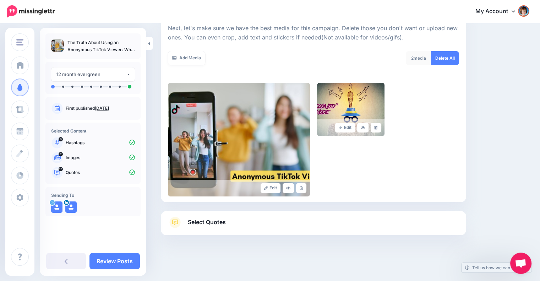 The image size is (540, 281). I want to click on a: Select Quotes, so click(313, 226).